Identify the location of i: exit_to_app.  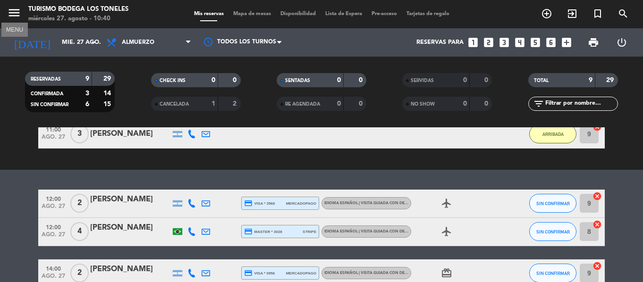
(572, 14).